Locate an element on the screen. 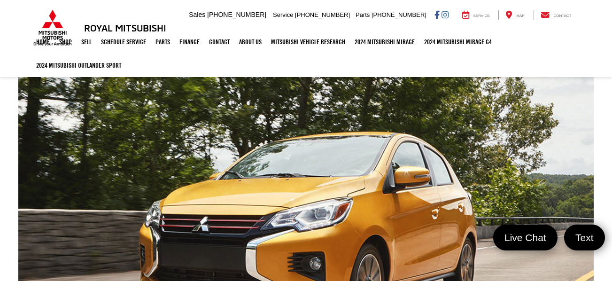  a: 2024 Mitsubishi Mirage G4 is located at coordinates (458, 42).